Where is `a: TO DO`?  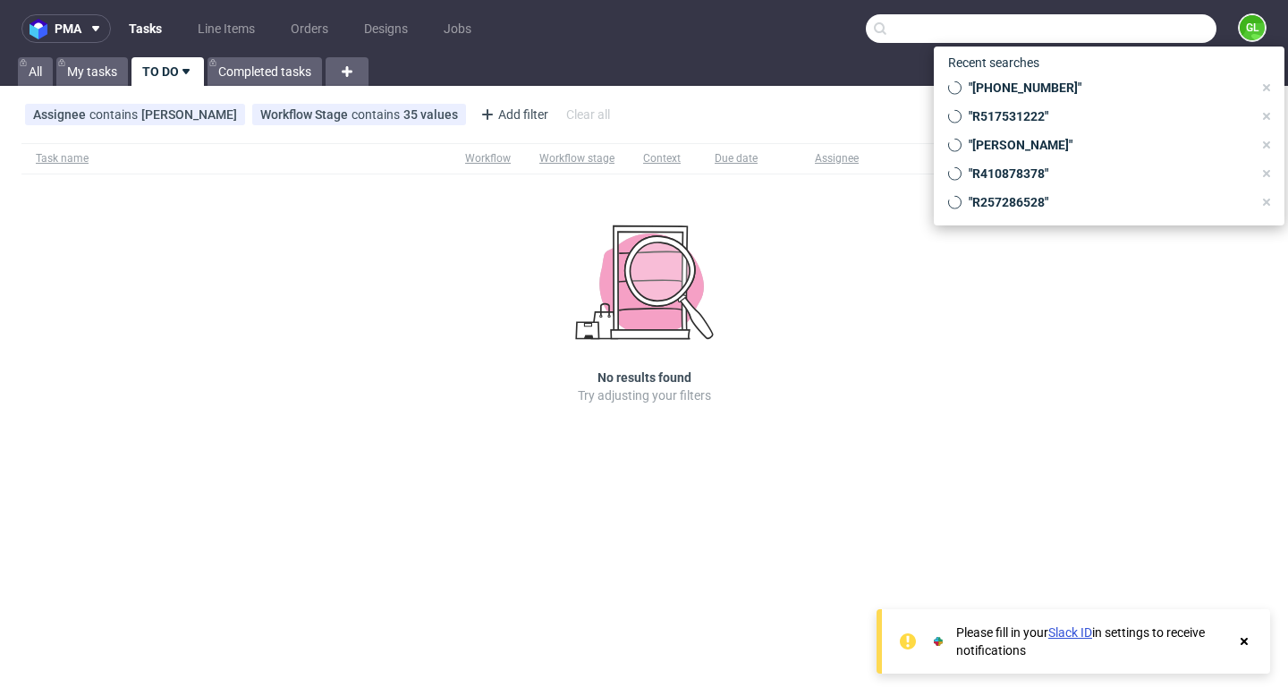 a: TO DO is located at coordinates (167, 72).